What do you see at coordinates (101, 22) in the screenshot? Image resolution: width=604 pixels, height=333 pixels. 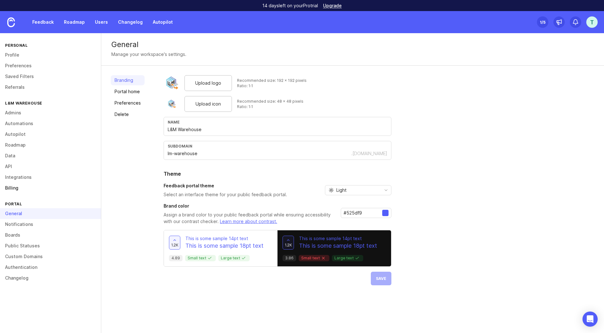 I see `a: Users` at bounding box center [101, 22].